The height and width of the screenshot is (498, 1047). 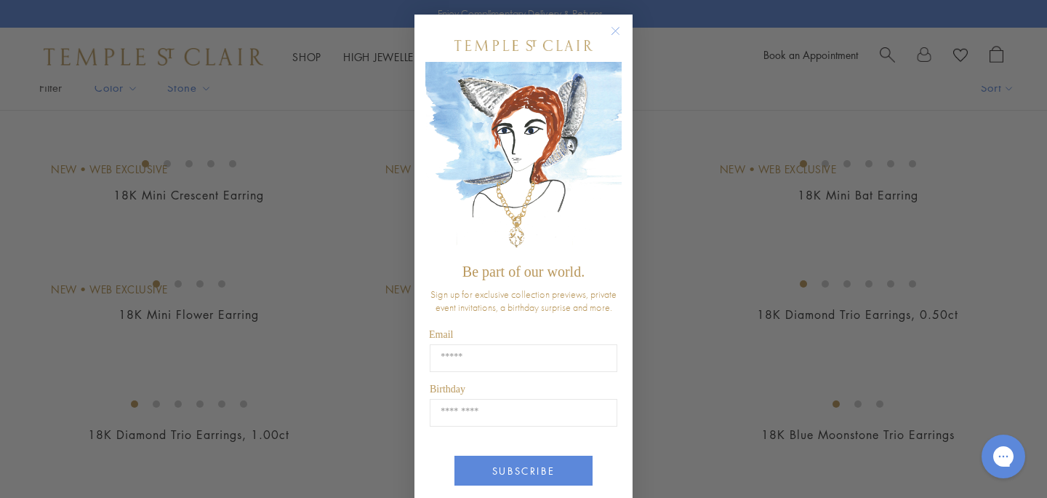 I want to click on span: Email, so click(x=441, y=334).